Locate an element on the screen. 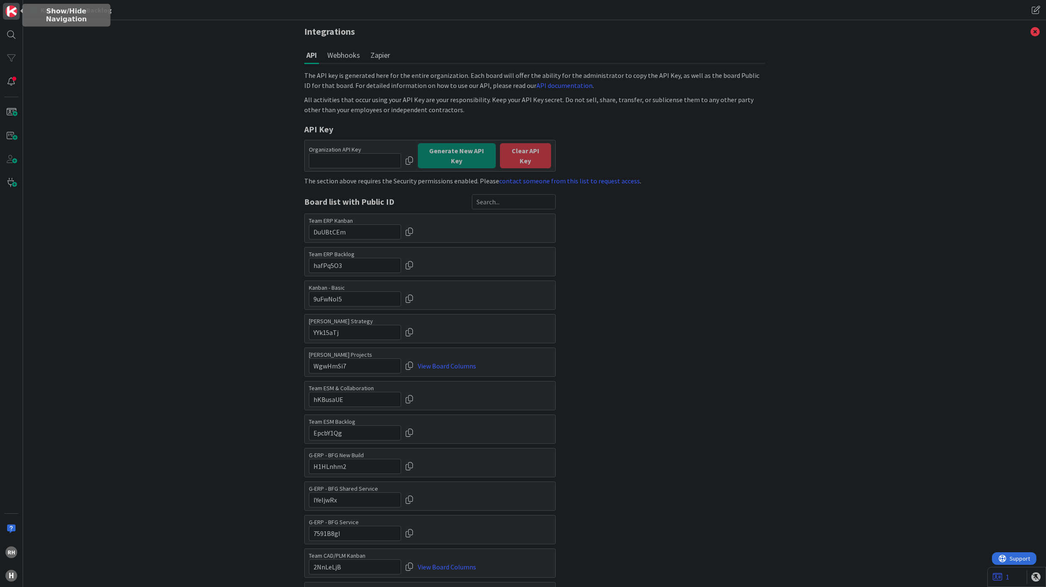  button: Generate New API Key is located at coordinates (457, 156).